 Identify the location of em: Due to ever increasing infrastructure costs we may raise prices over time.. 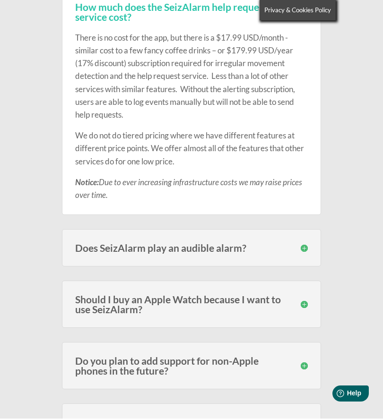
(188, 189).